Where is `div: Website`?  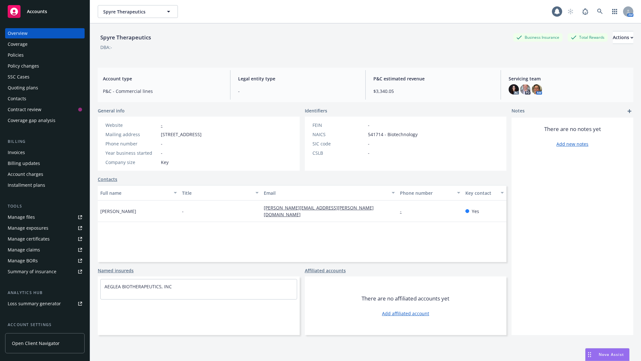 div: Website is located at coordinates (132, 125).